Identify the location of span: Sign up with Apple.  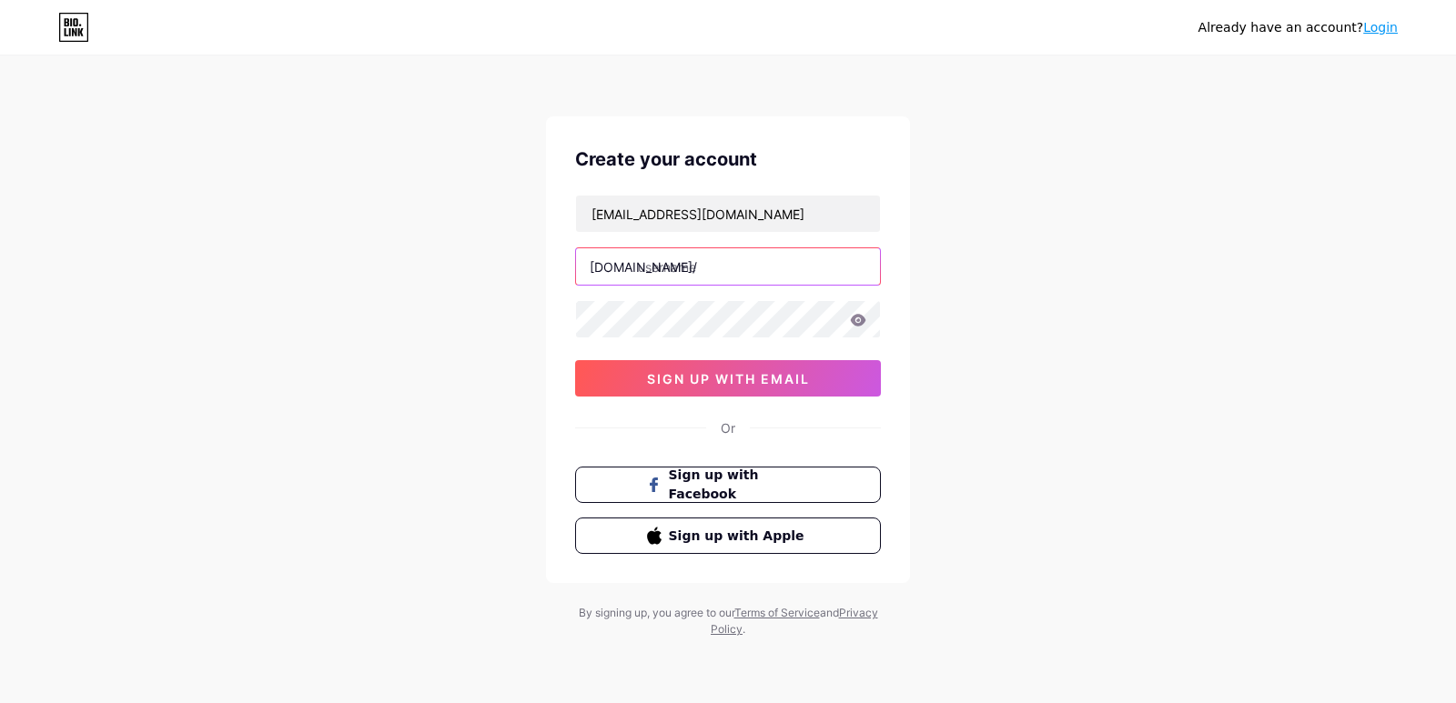
(739, 536).